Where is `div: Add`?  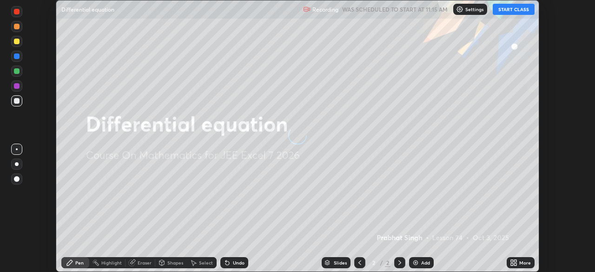 div: Add is located at coordinates (425, 263).